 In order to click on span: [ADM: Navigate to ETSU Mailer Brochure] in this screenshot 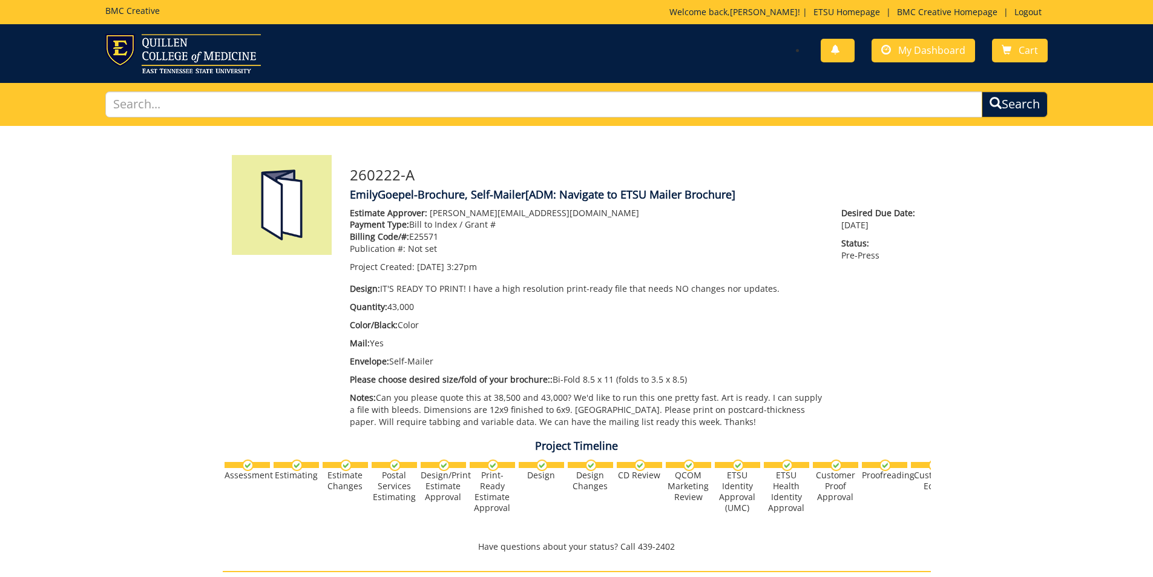, I will do `click(630, 194)`.